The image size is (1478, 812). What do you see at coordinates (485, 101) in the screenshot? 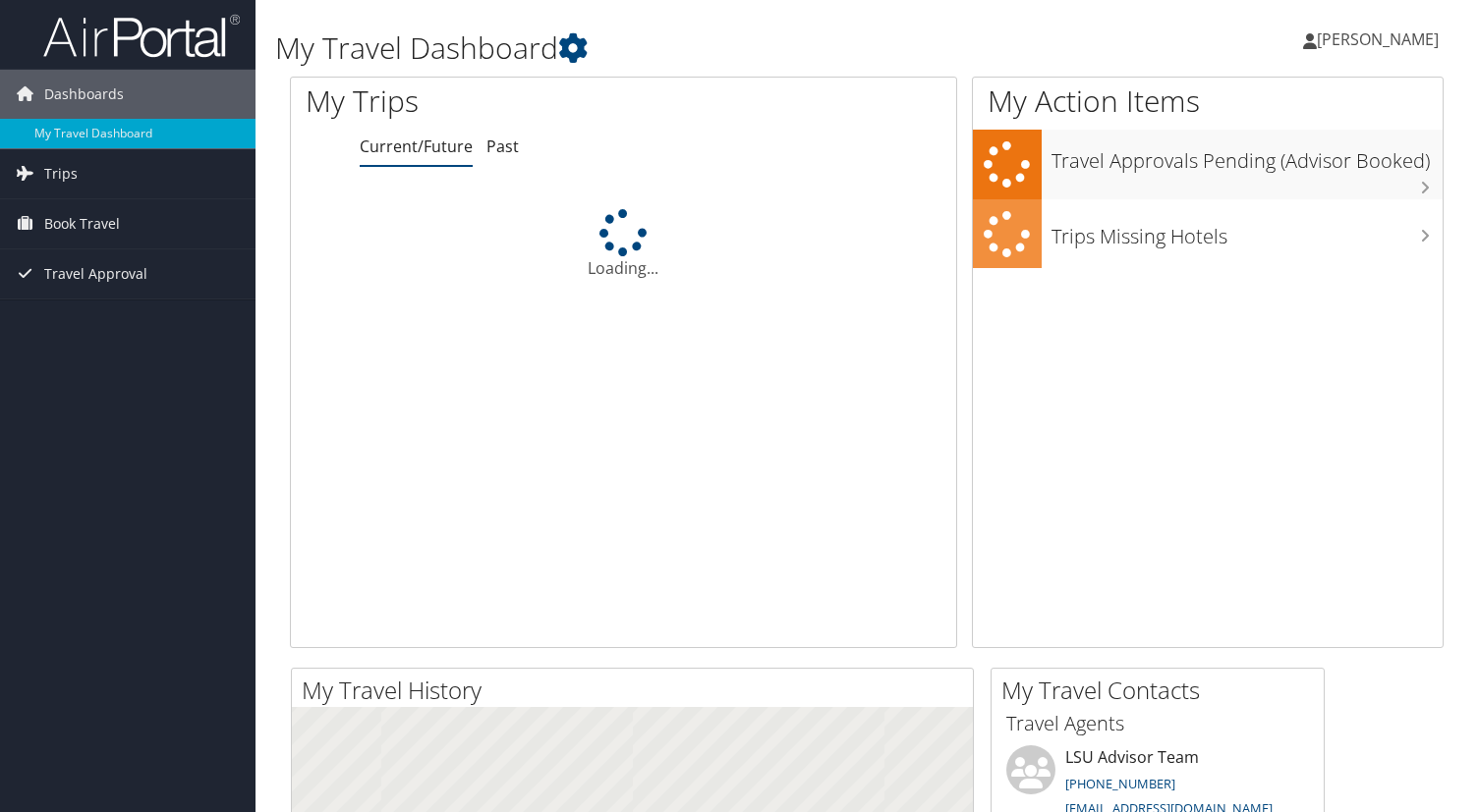
I see `h1: My Trips` at bounding box center [485, 101].